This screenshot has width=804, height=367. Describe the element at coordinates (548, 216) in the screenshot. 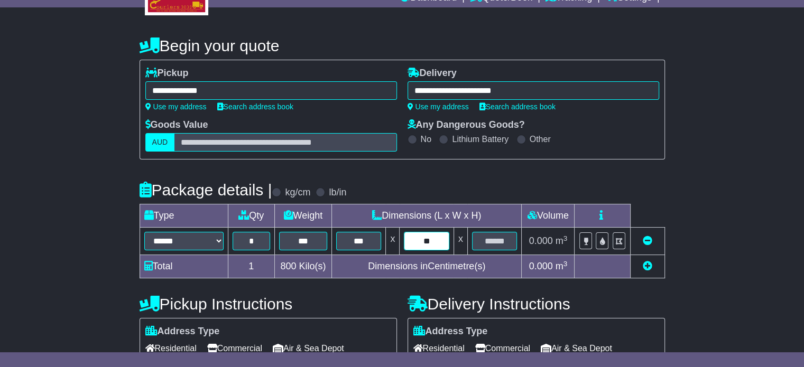

I see `td: Volume` at that location.